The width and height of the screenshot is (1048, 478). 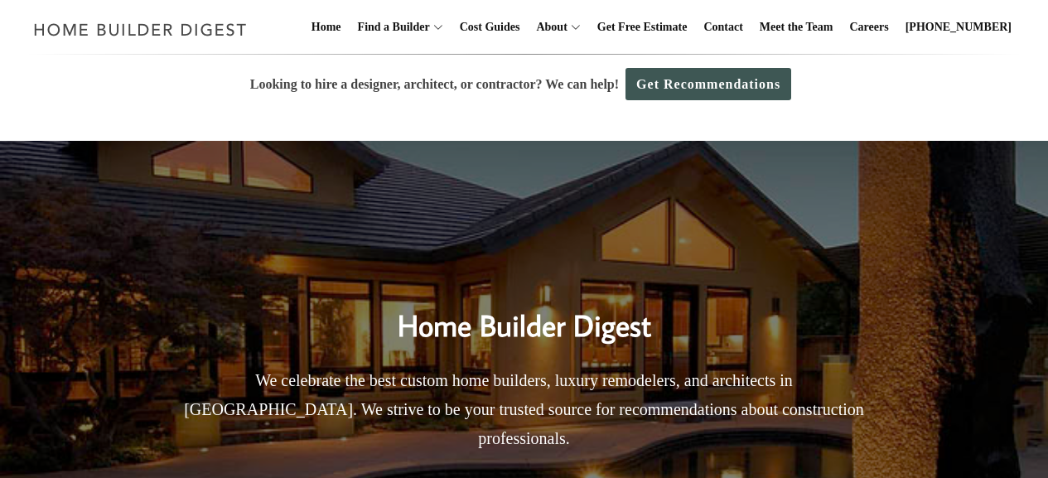 I want to click on a: Cost Guides, so click(x=490, y=27).